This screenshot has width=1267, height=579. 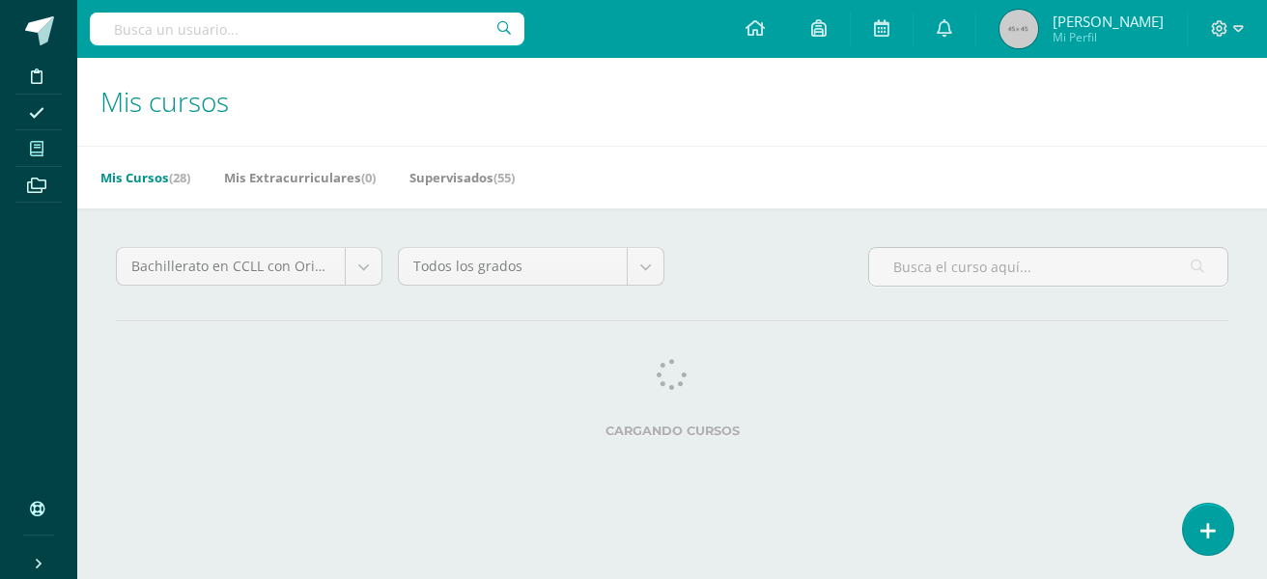 What do you see at coordinates (1108, 37) in the screenshot?
I see `span: Mi Perfil` at bounding box center [1108, 37].